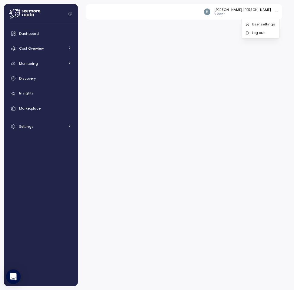  What do you see at coordinates (207, 12) in the screenshot?
I see `img: ACg8ocJyWE6xOp1B6yfOOo1RrzZBXz9fCX43NtCsscuvf8X-nP99eg=s96-c` at bounding box center [207, 12].